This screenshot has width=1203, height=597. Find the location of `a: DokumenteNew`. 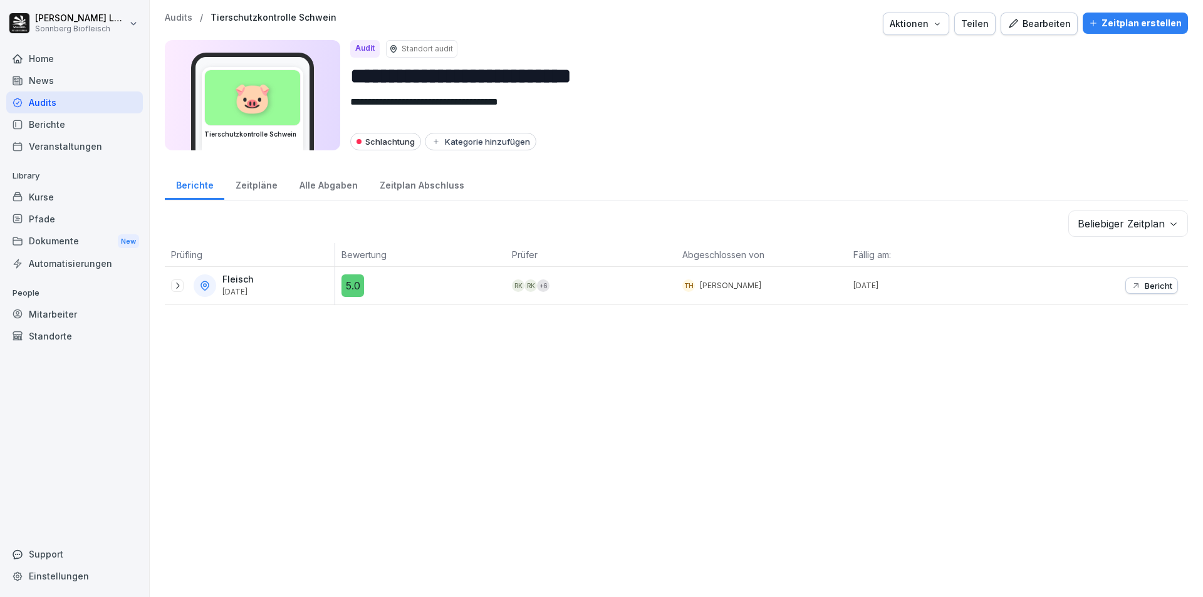

a: DokumenteNew is located at coordinates (75, 241).